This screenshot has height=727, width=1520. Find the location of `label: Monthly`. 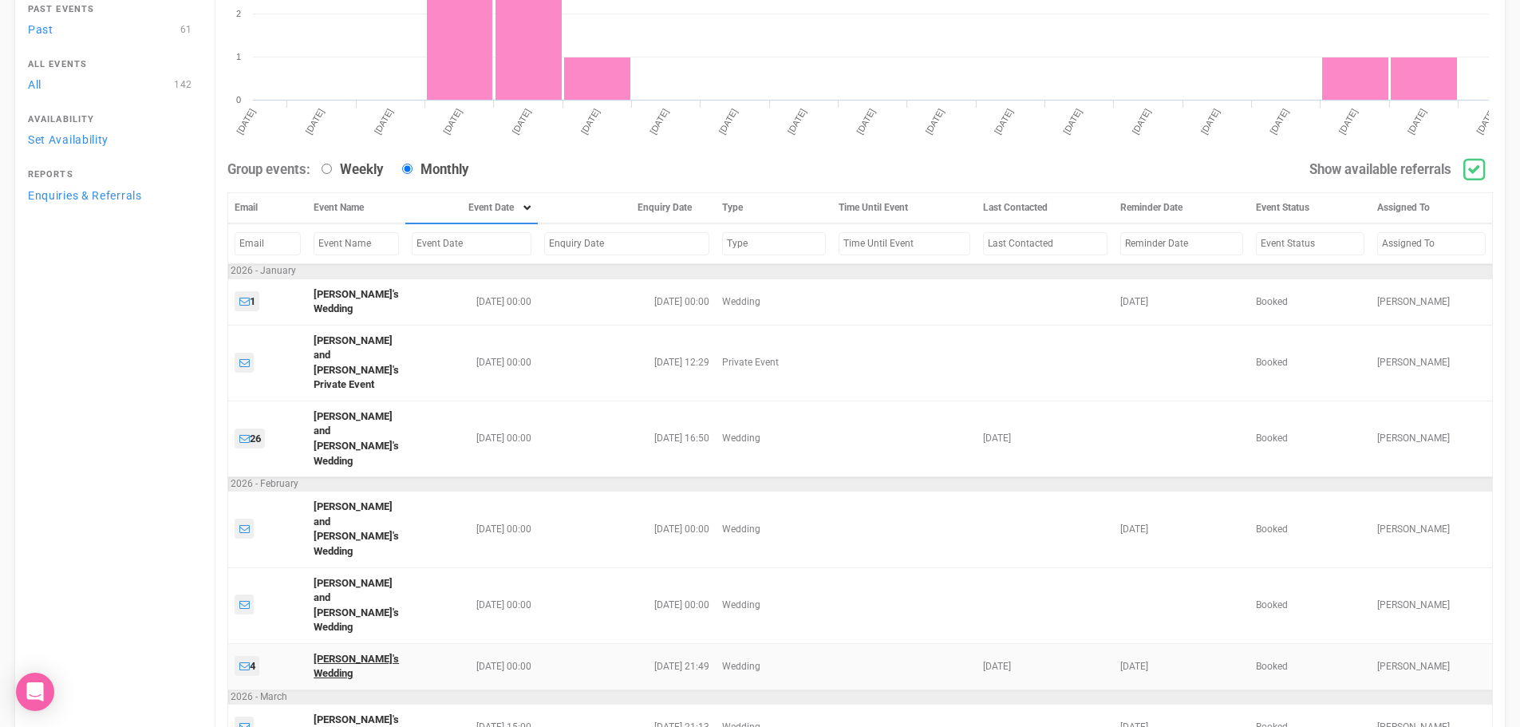

label: Monthly is located at coordinates (431, 170).